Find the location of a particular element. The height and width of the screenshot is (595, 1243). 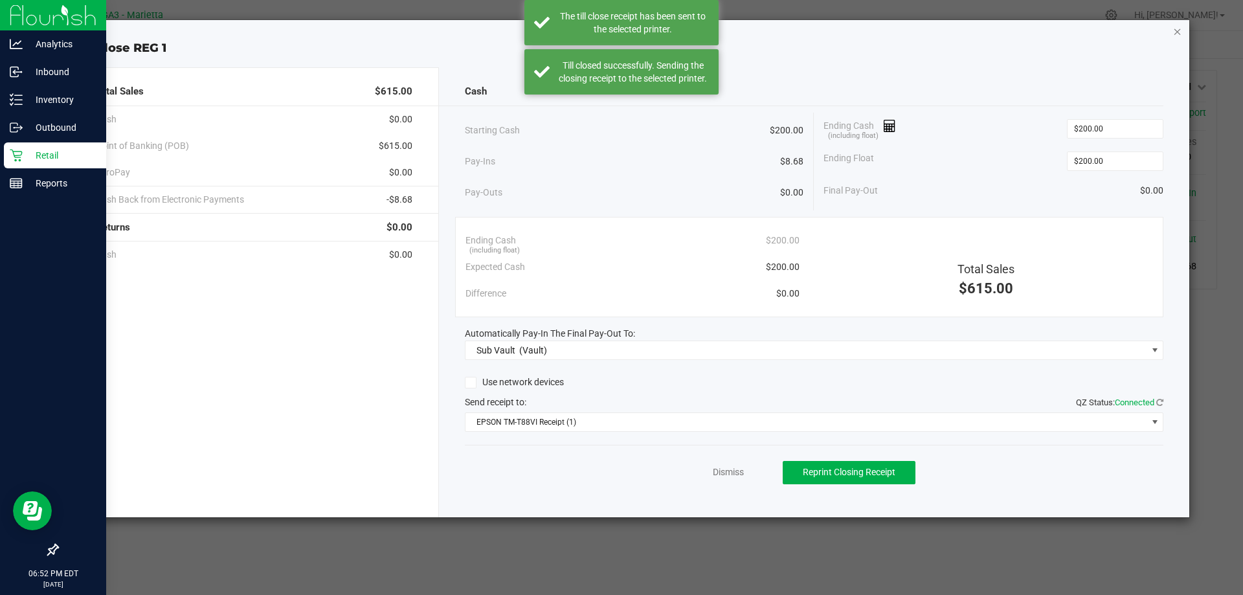

inline-svg: Analytics is located at coordinates (16, 44).